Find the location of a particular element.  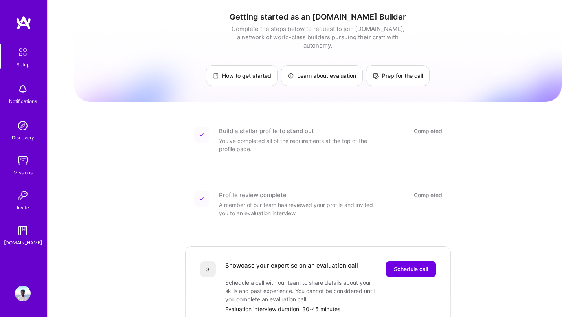

div: Invite is located at coordinates (23, 207).